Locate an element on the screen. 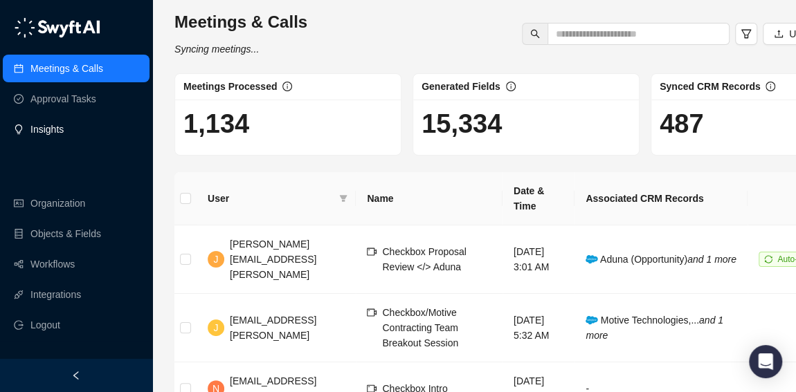  a: Objects & Fields is located at coordinates (66, 234).